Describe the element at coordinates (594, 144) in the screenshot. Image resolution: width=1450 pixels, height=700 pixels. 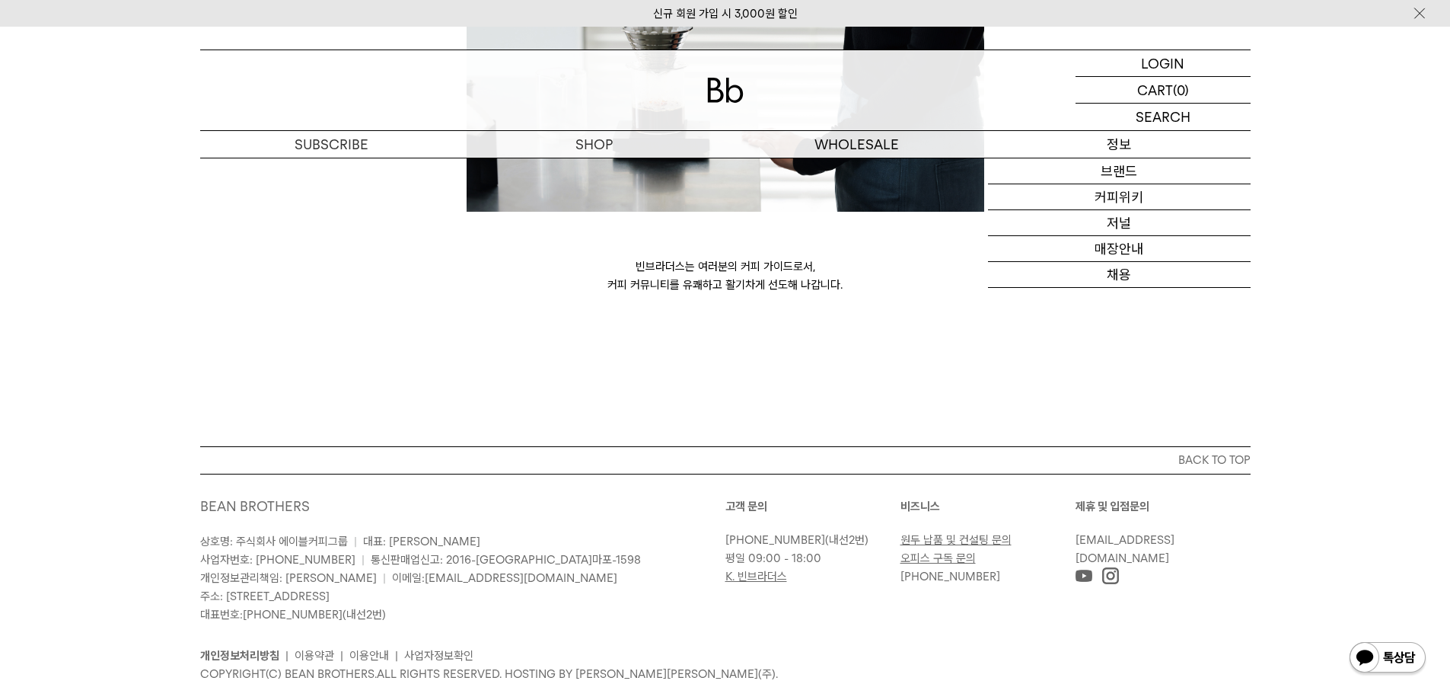
I see `p: SHOP` at that location.